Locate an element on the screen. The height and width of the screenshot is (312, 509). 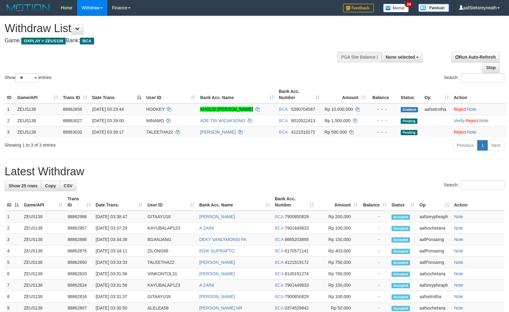
label: Show entries is located at coordinates (28, 78).